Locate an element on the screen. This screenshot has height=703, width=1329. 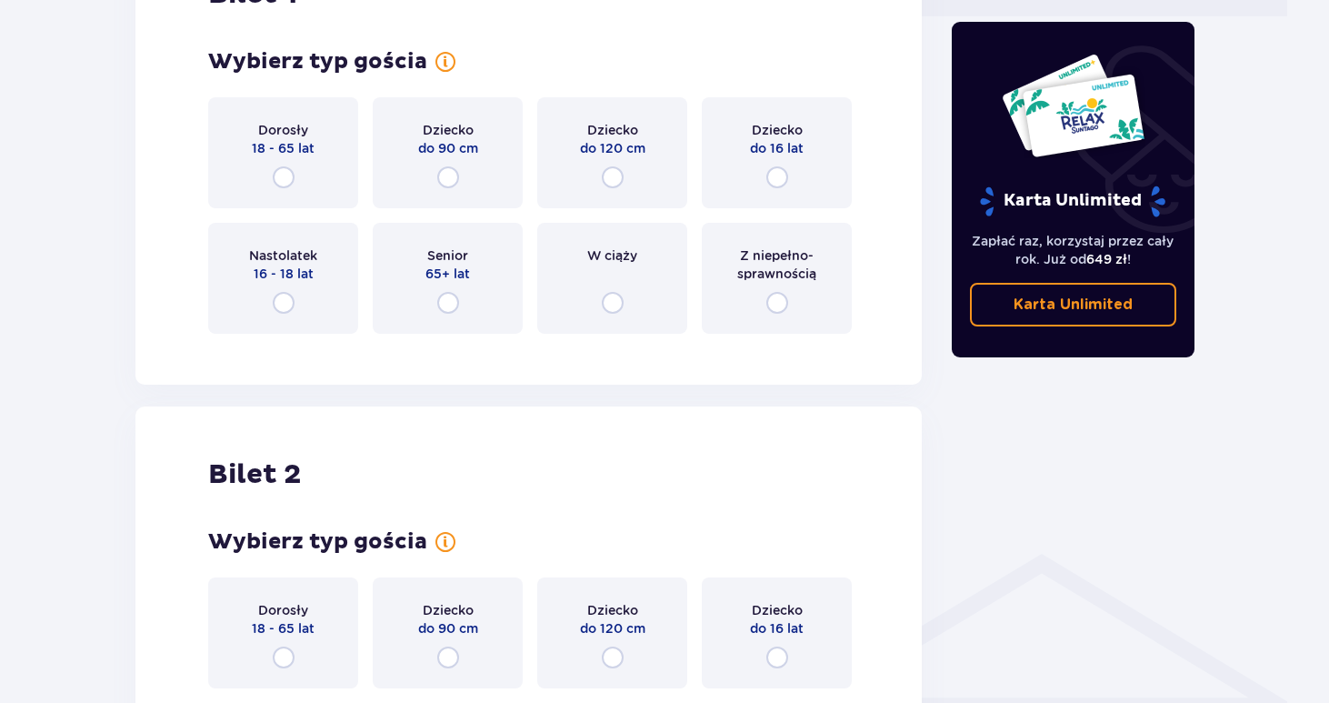
img: Dwie karty całoroczne do Suntago z napisem 'UNLIMITED RELAX', na białym tle z tropikalnymi liśćmi... is located at coordinates (1073, 105).